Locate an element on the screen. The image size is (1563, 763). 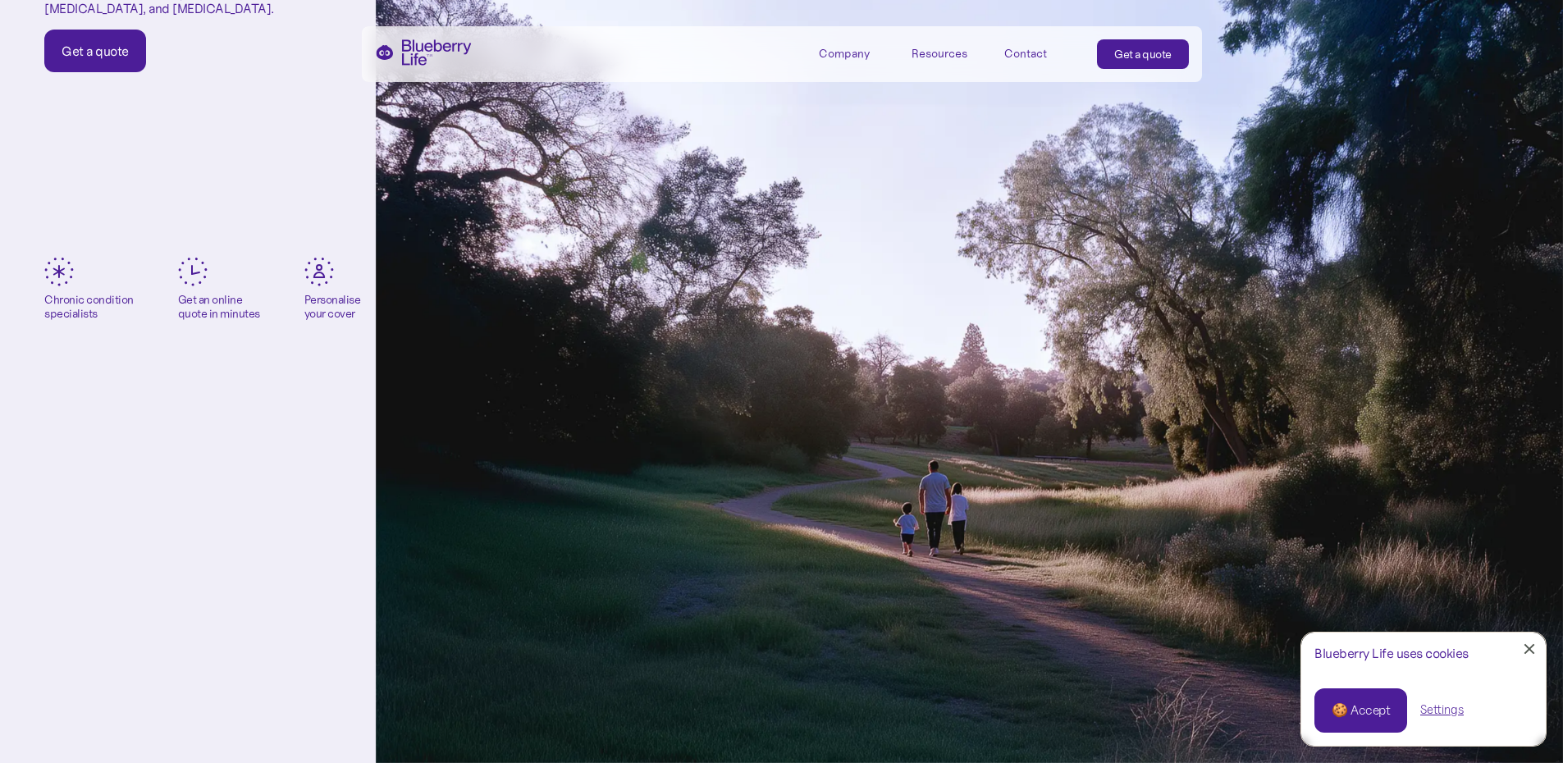
div: Settings is located at coordinates (1441, 709).